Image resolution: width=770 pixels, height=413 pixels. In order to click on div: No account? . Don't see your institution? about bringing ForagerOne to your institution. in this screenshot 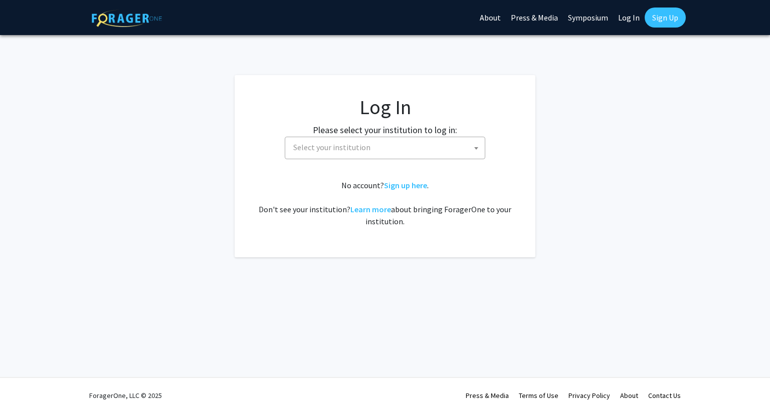, I will do `click(385, 203)`.